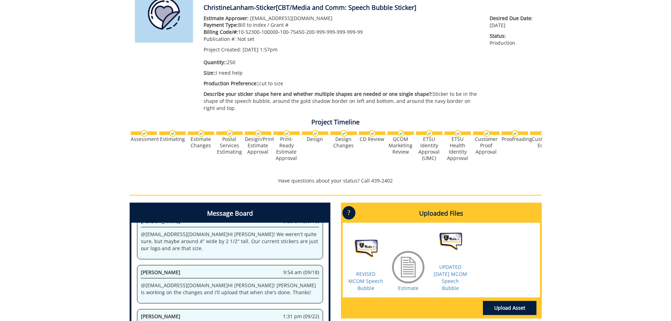 The height and width of the screenshot is (321, 671). Describe the element at coordinates (515, 139) in the screenshot. I see `div: Proofreading` at that location.